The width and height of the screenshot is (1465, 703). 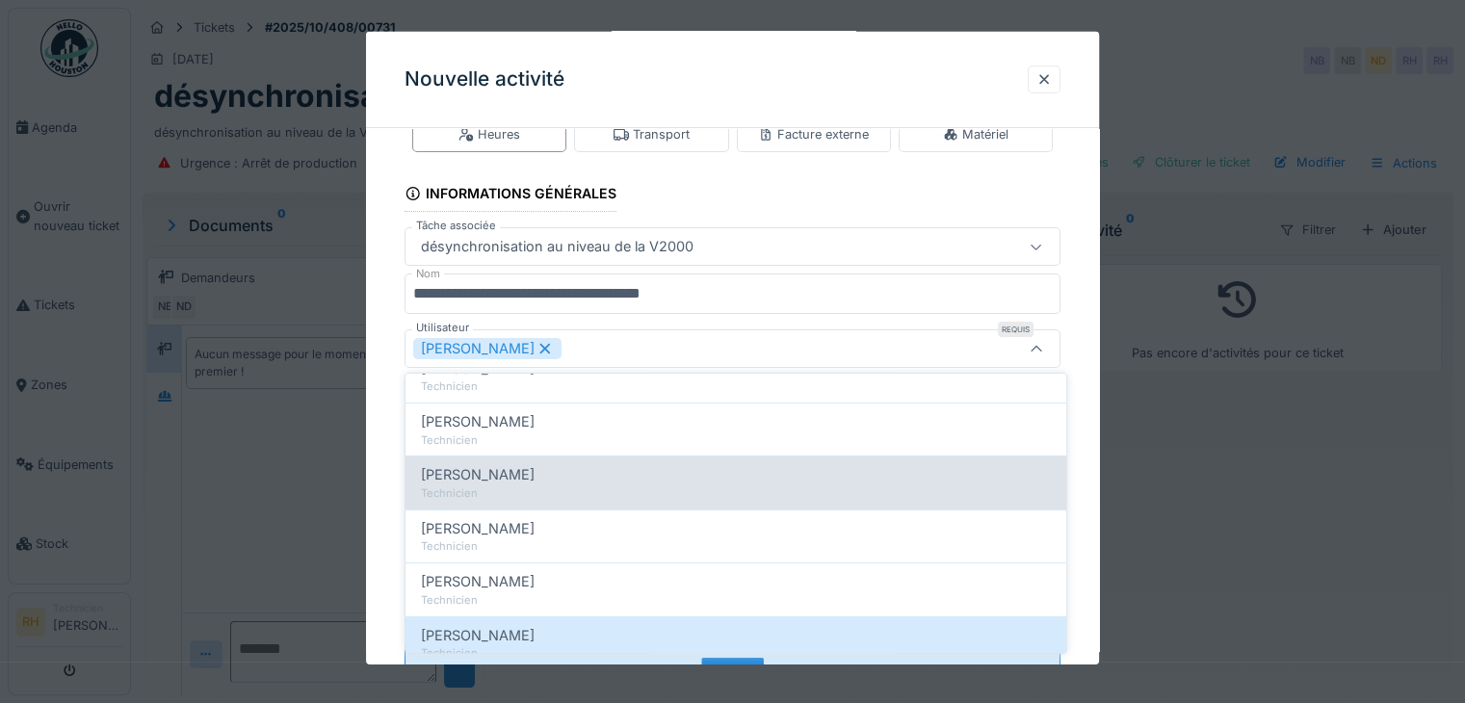 What do you see at coordinates (442, 328) in the screenshot?
I see `label: Utilisateur` at bounding box center [442, 328].